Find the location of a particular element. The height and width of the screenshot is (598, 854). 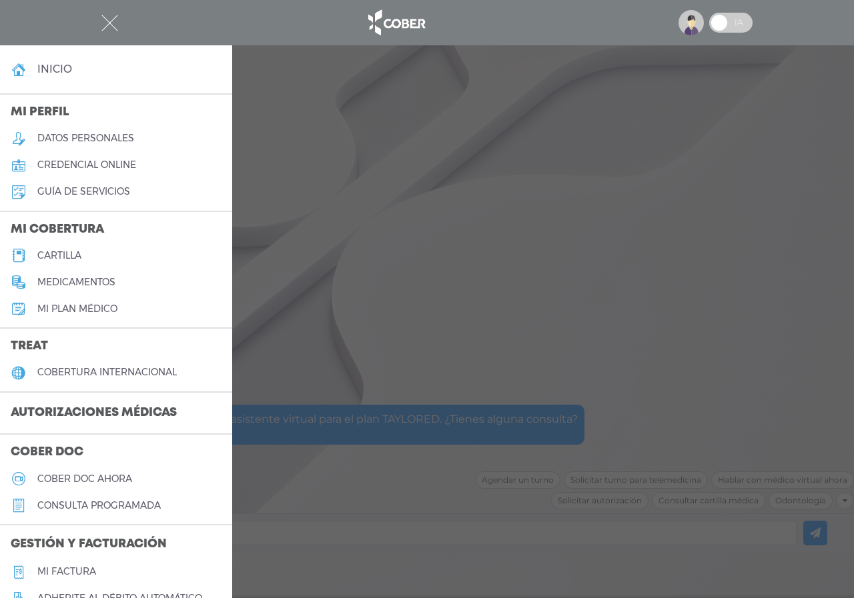

h5: Cober doc ahora is located at coordinates (85, 479).